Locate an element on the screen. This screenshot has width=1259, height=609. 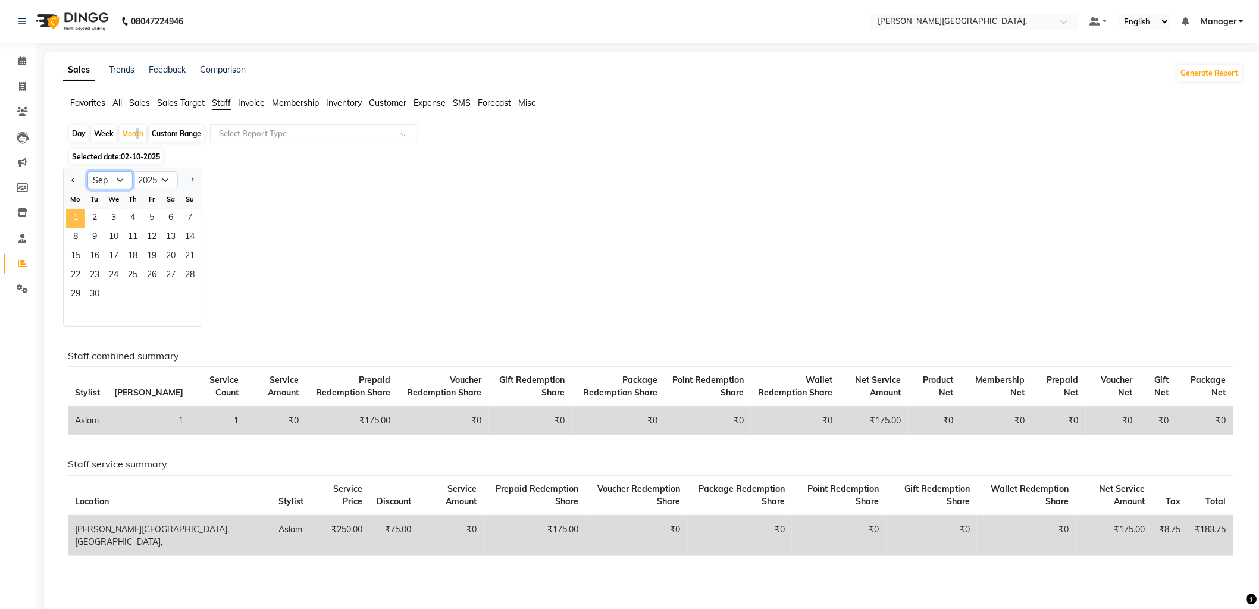
div: Saturday, September 27, 2025 is located at coordinates (171, 276).